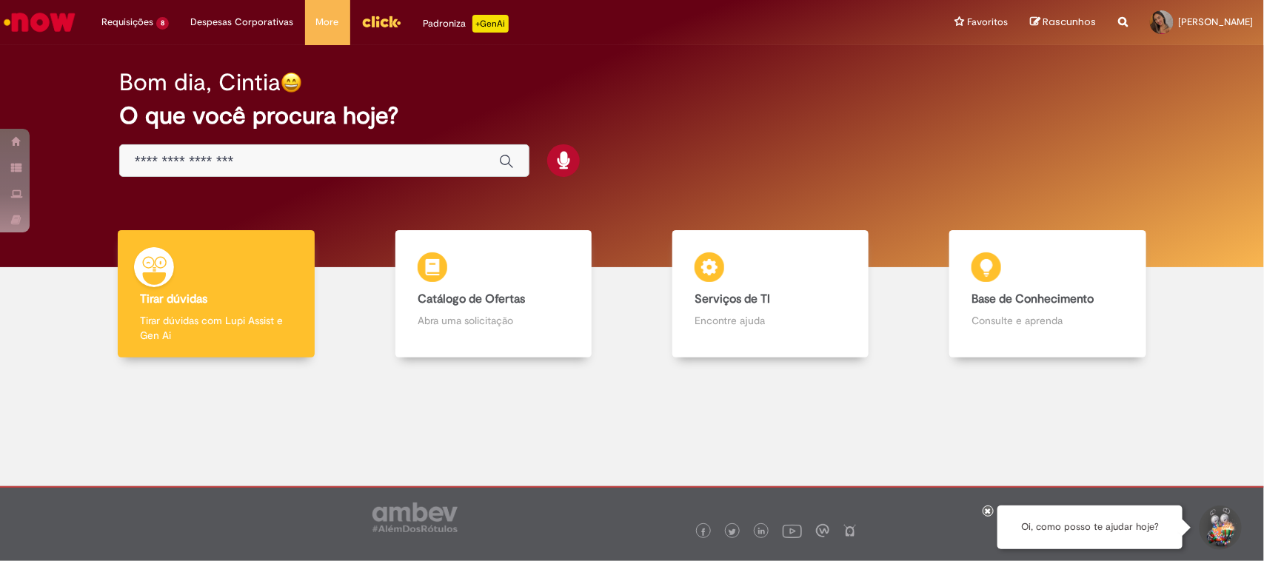 This screenshot has height=561, width=1264. I want to click on span: More, so click(327, 22).